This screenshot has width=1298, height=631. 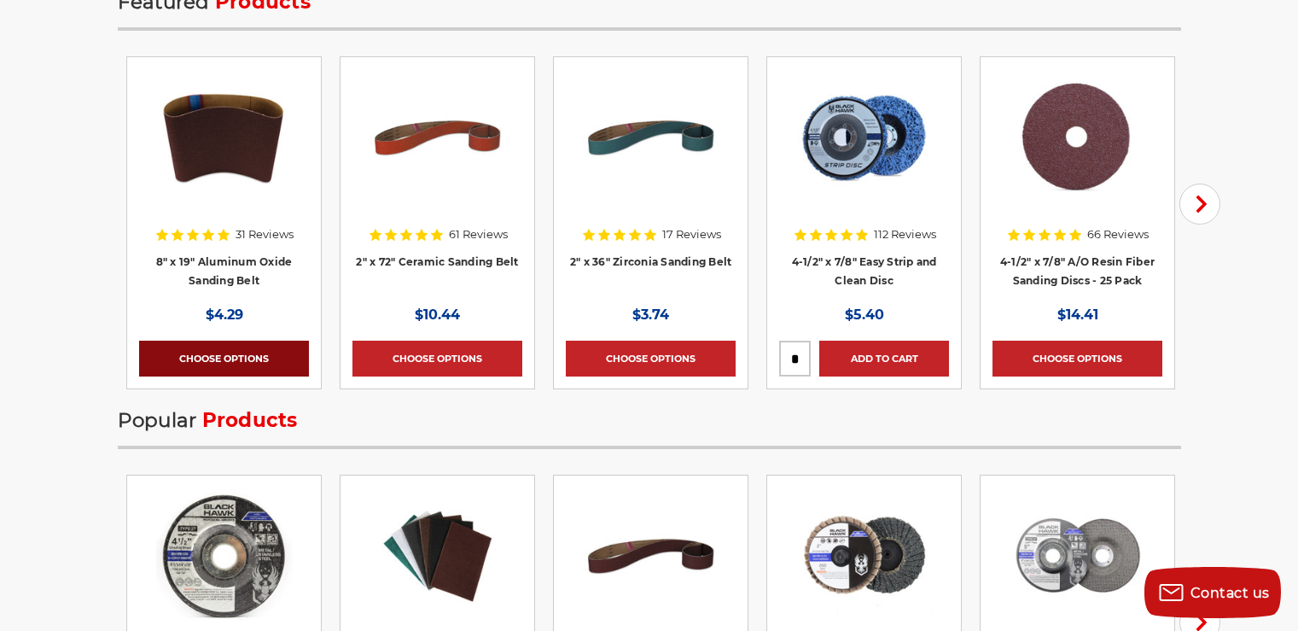 What do you see at coordinates (691, 234) in the screenshot?
I see `span: 17 Reviews` at bounding box center [691, 234].